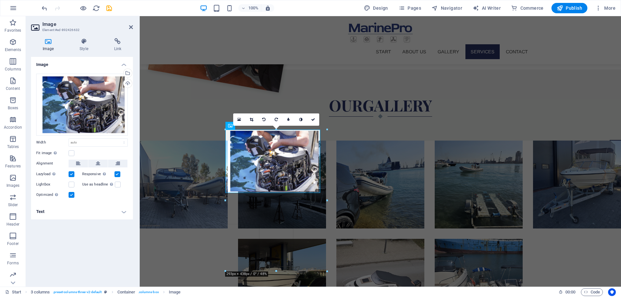 This screenshot has width=621, height=297. What do you see at coordinates (13, 108) in the screenshot?
I see `p: Boxes` at bounding box center [13, 108].